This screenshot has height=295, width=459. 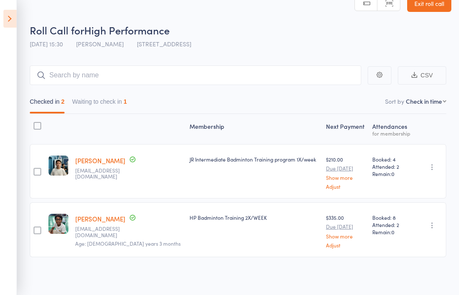 I want to click on div: 2, so click(x=63, y=102).